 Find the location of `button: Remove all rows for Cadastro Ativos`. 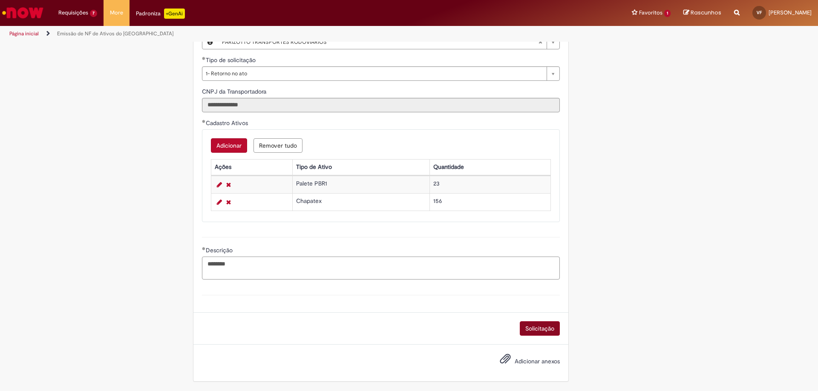

button: Remove all rows for Cadastro Ativos is located at coordinates (278, 146).